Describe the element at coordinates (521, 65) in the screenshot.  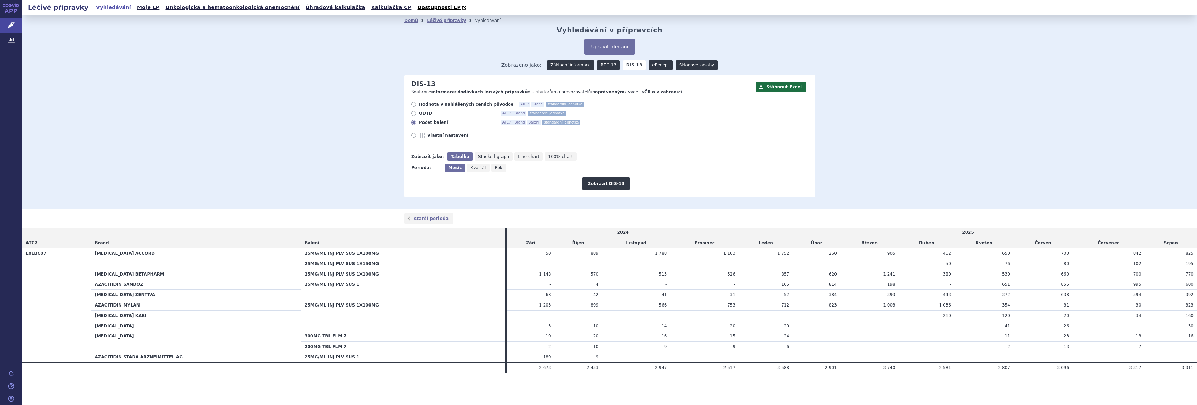
I see `span: Zobrazeno jako:` at that location.